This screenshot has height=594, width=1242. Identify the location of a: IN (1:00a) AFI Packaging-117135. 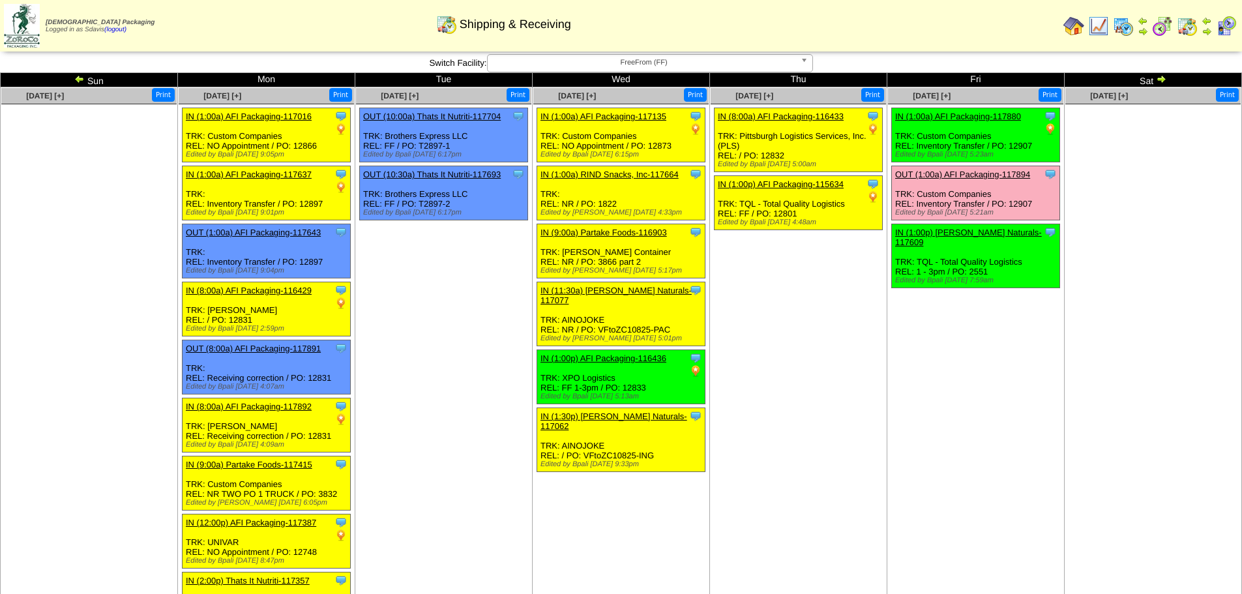
(603, 116).